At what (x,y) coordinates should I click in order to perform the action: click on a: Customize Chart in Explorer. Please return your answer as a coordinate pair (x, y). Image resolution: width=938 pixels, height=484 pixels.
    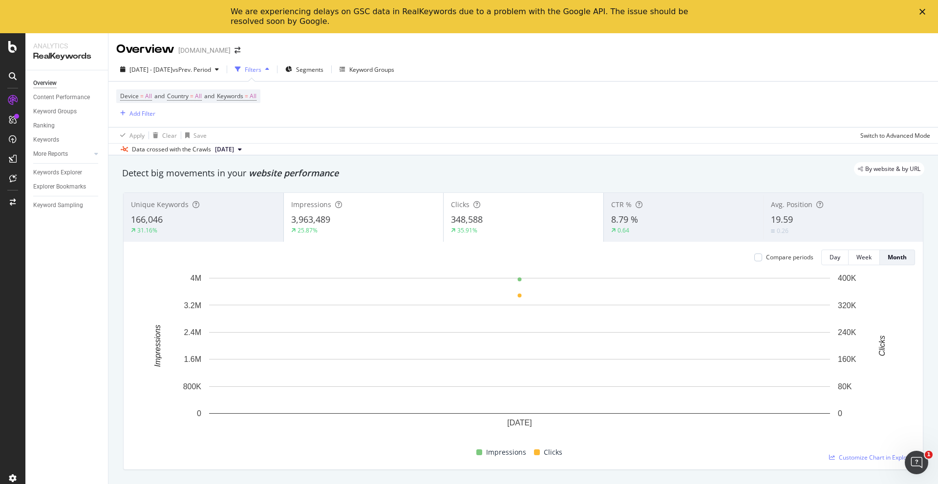
    Looking at the image, I should click on (872, 457).